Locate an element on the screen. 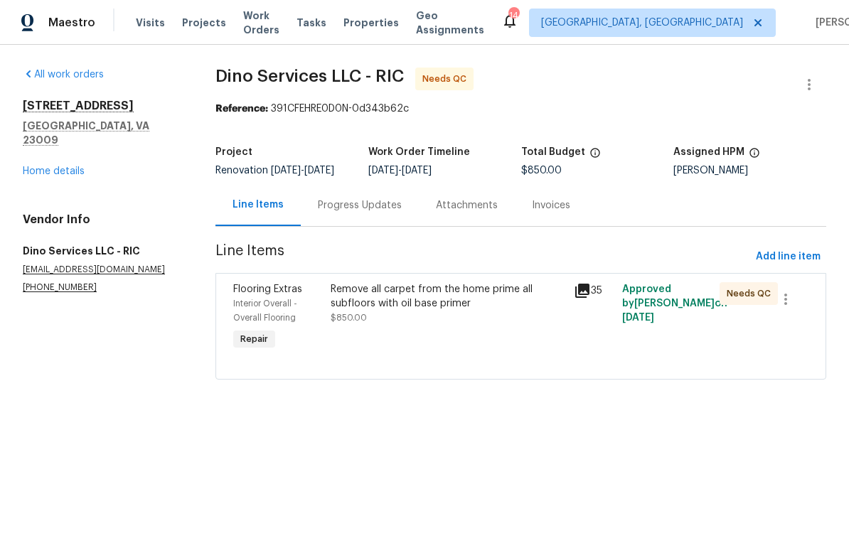  h5: Assigned HPM is located at coordinates (709, 152).